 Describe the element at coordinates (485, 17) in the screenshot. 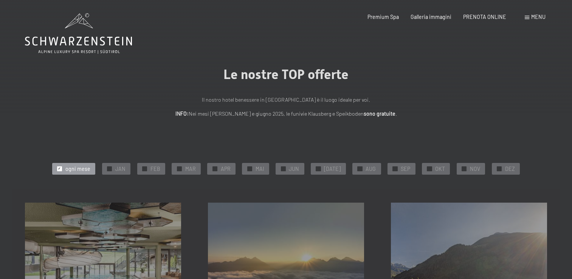

I see `span: PRENOTA ONLINE` at that location.